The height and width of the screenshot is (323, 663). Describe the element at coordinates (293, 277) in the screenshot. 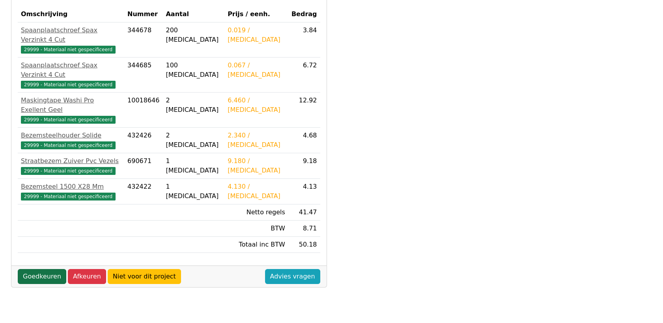

I see `a: Advies vragen` at that location.